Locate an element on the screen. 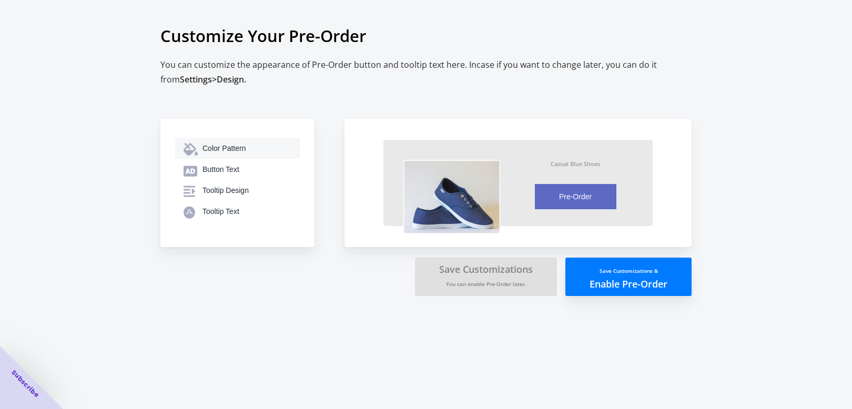  button: Pre-Order is located at coordinates (575, 197).